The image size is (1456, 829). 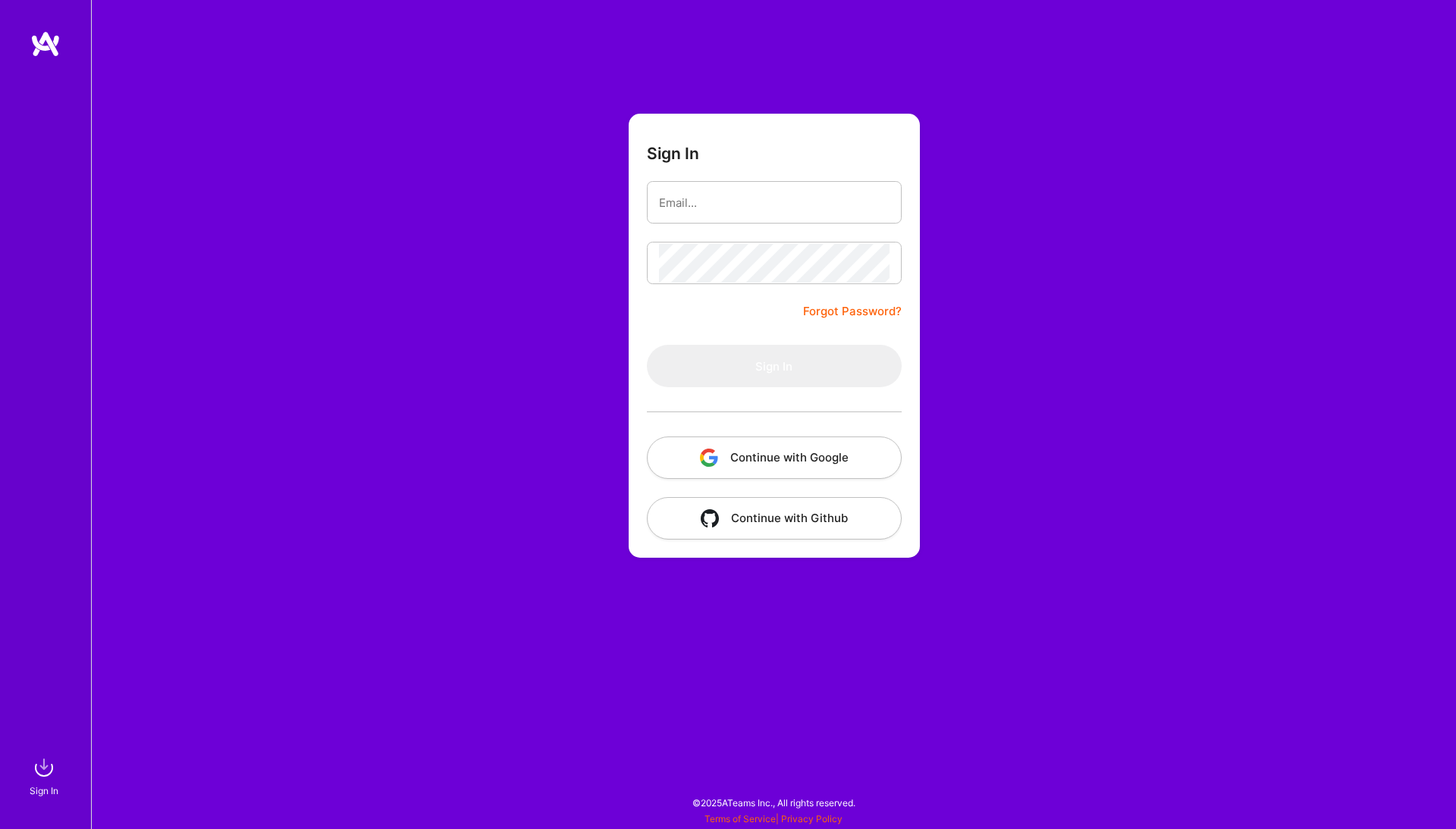 I want to click on h3: Sign In, so click(x=672, y=153).